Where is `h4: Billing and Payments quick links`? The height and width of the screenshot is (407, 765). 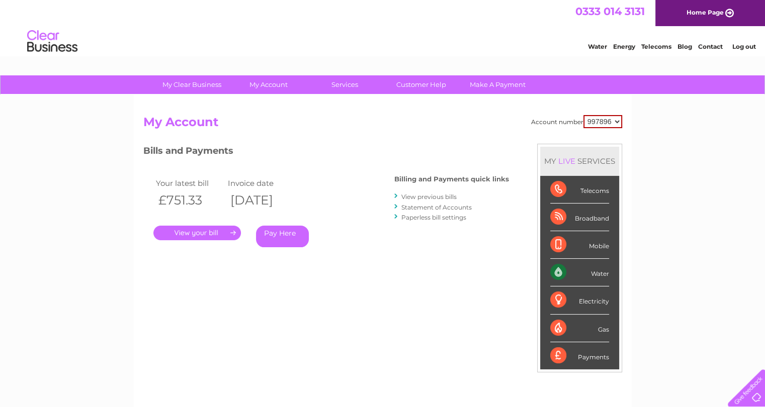 h4: Billing and Payments quick links is located at coordinates (452, 179).